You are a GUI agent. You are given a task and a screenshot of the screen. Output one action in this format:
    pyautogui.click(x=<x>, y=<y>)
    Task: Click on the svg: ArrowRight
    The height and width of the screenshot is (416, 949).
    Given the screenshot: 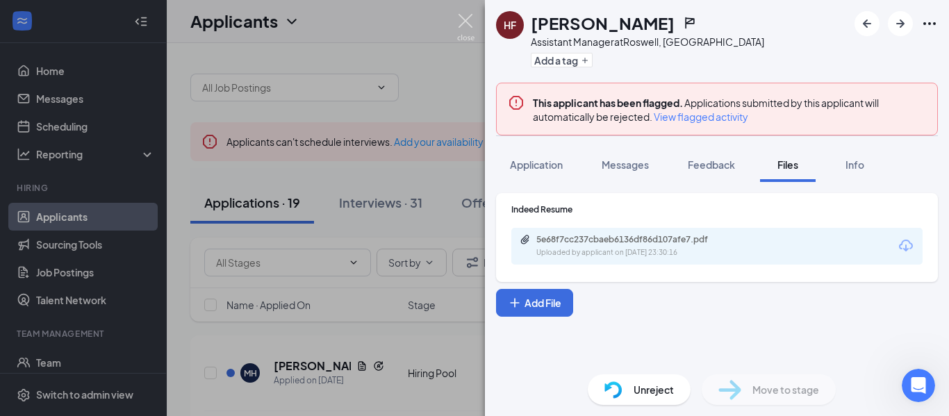 What is the action you would take?
    pyautogui.click(x=901, y=24)
    